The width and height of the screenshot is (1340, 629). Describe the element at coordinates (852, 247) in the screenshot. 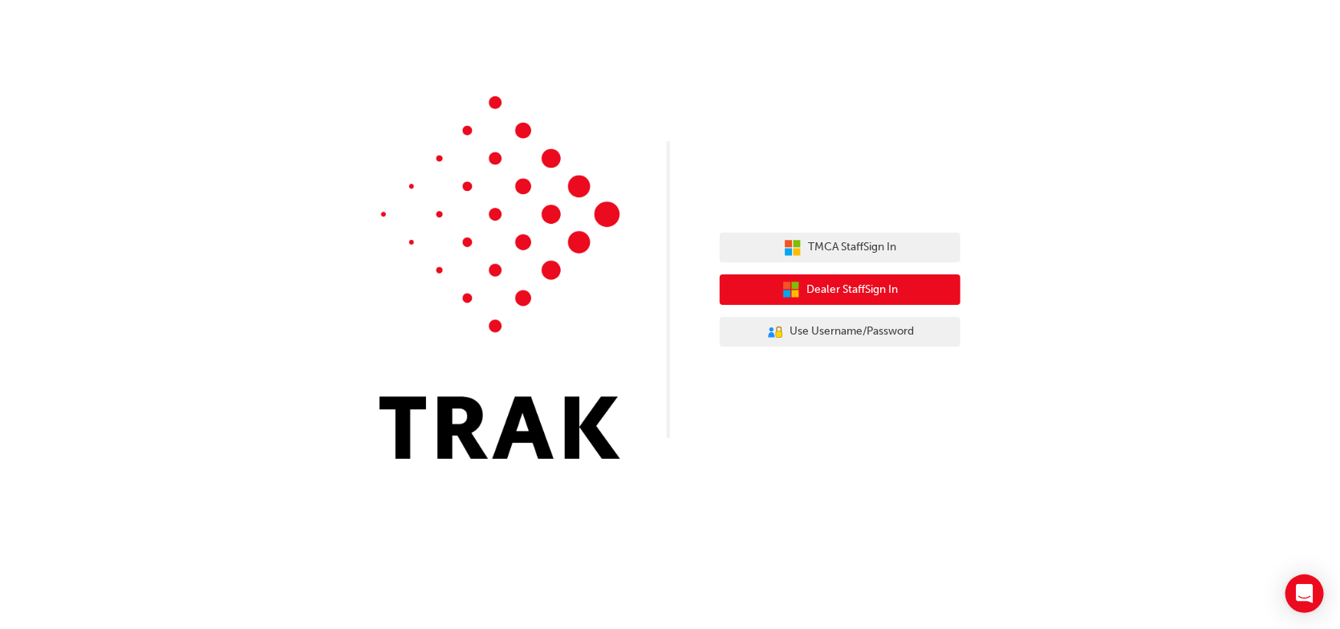

I see `span: TMCA Staff Sign In` at that location.